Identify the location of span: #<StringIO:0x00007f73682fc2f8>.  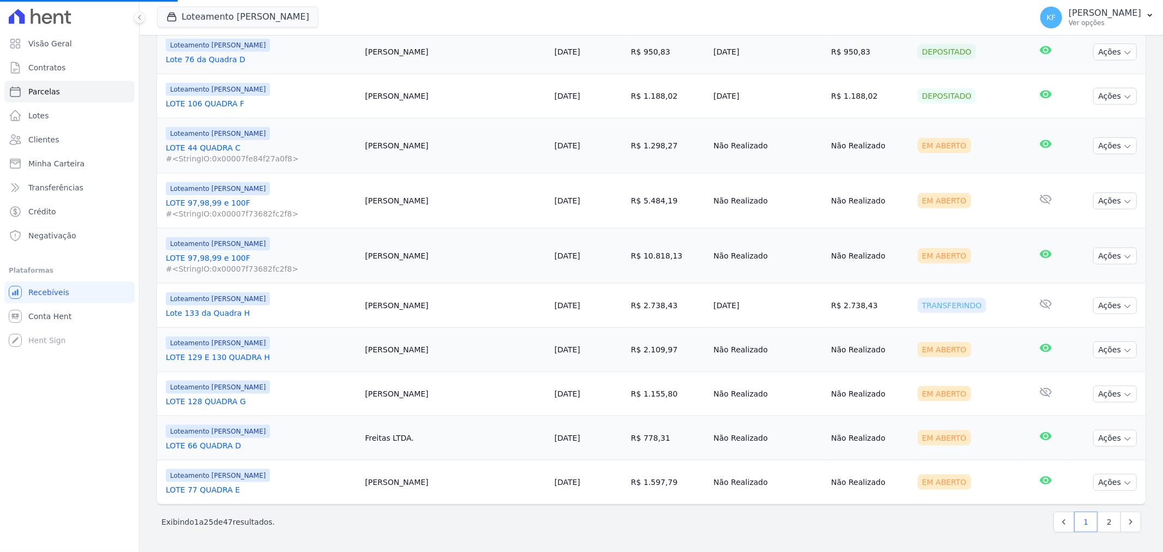
(261, 214).